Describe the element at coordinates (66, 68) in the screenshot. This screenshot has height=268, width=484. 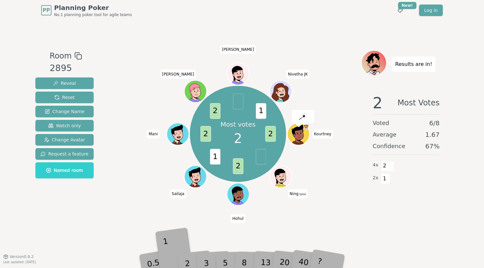
I see `div: 2895` at that location.